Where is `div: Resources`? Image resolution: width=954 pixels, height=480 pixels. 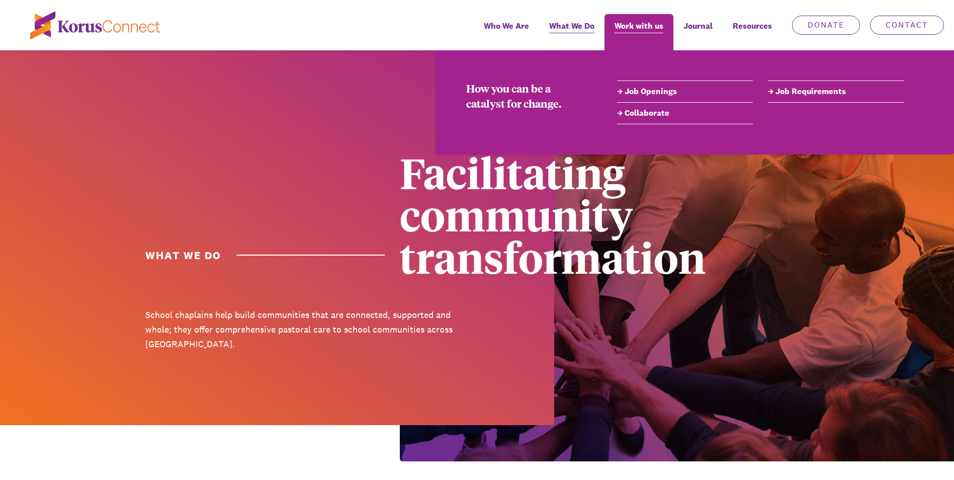
div: Resources is located at coordinates (752, 32).